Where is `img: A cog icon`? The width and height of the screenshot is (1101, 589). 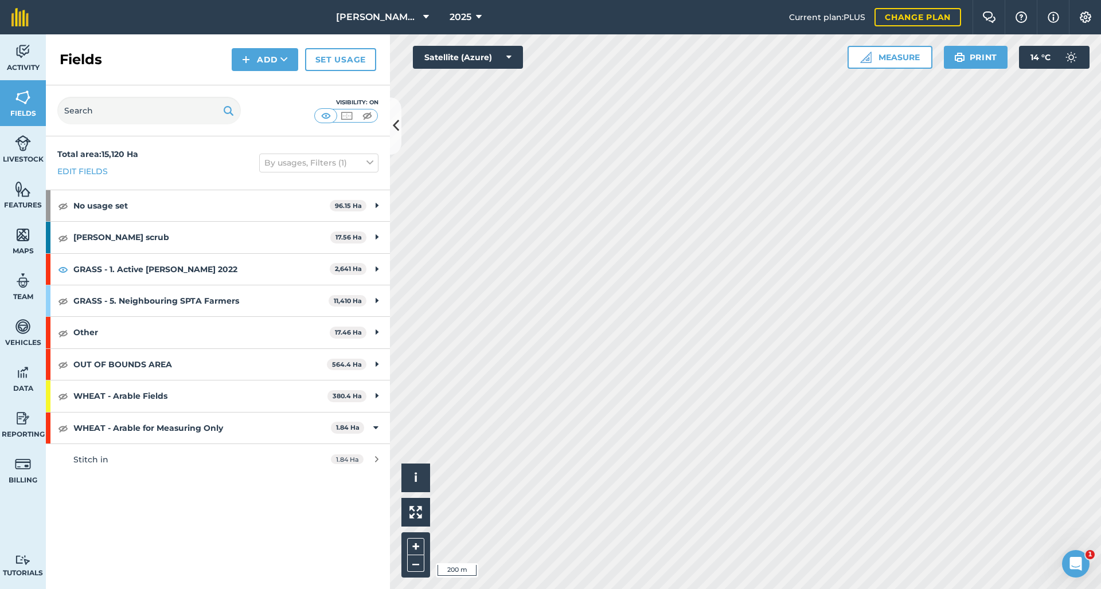
img: A cog icon is located at coordinates (1085, 17).